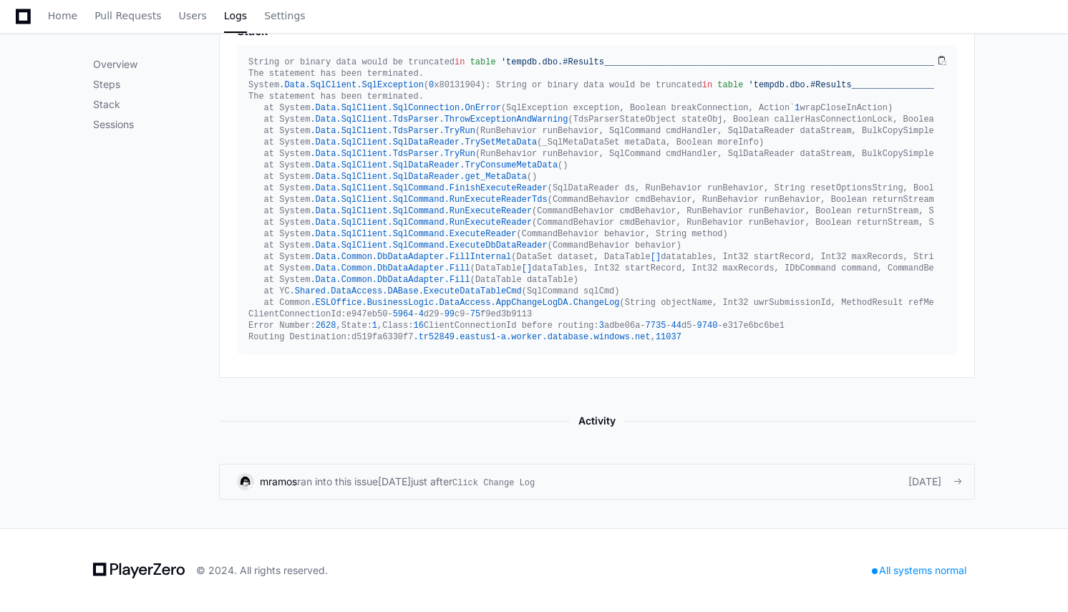  What do you see at coordinates (400, 291) in the screenshot?
I see `span: .DABase` at bounding box center [400, 291].